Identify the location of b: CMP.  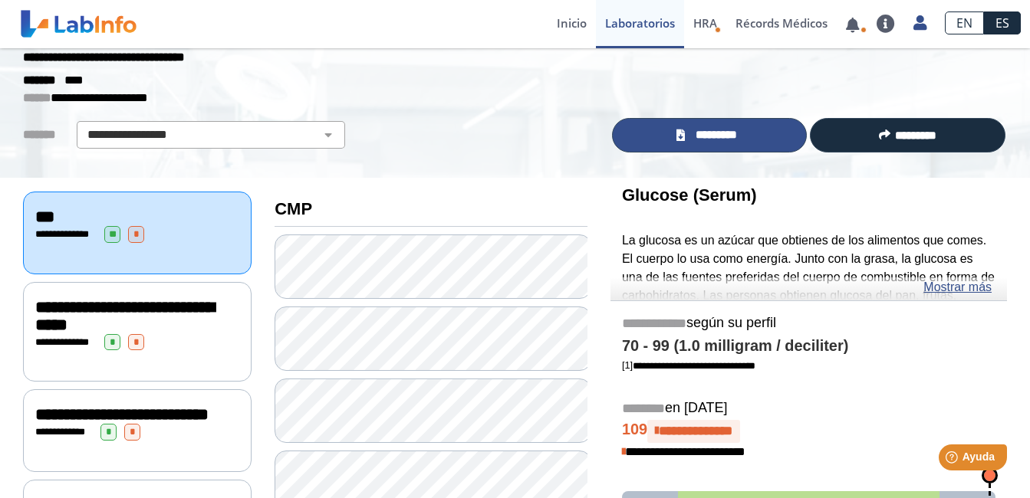
(293, 209).